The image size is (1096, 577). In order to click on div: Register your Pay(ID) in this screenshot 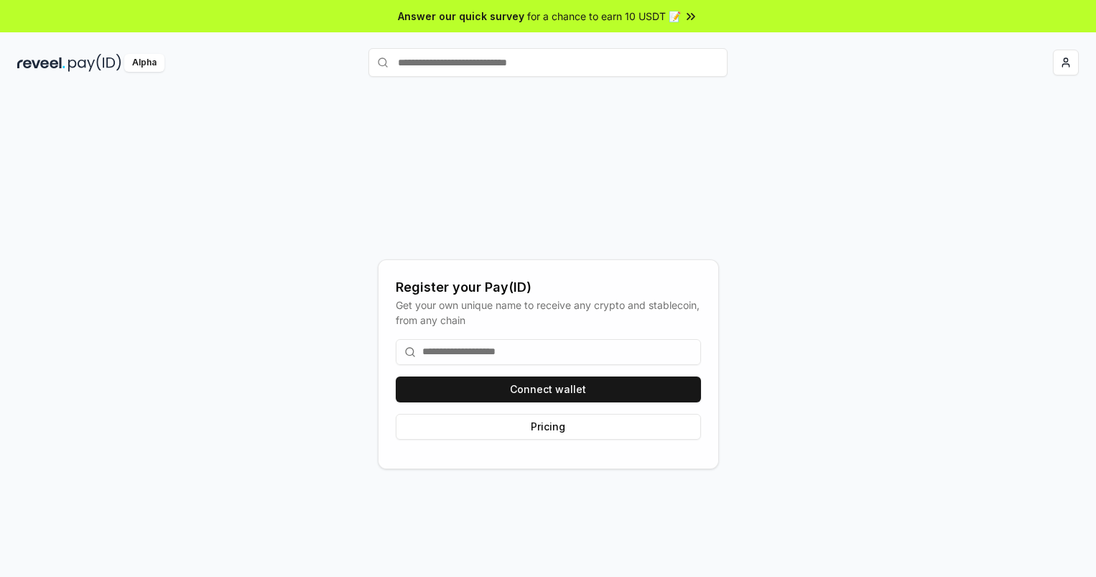, I will do `click(548, 287)`.